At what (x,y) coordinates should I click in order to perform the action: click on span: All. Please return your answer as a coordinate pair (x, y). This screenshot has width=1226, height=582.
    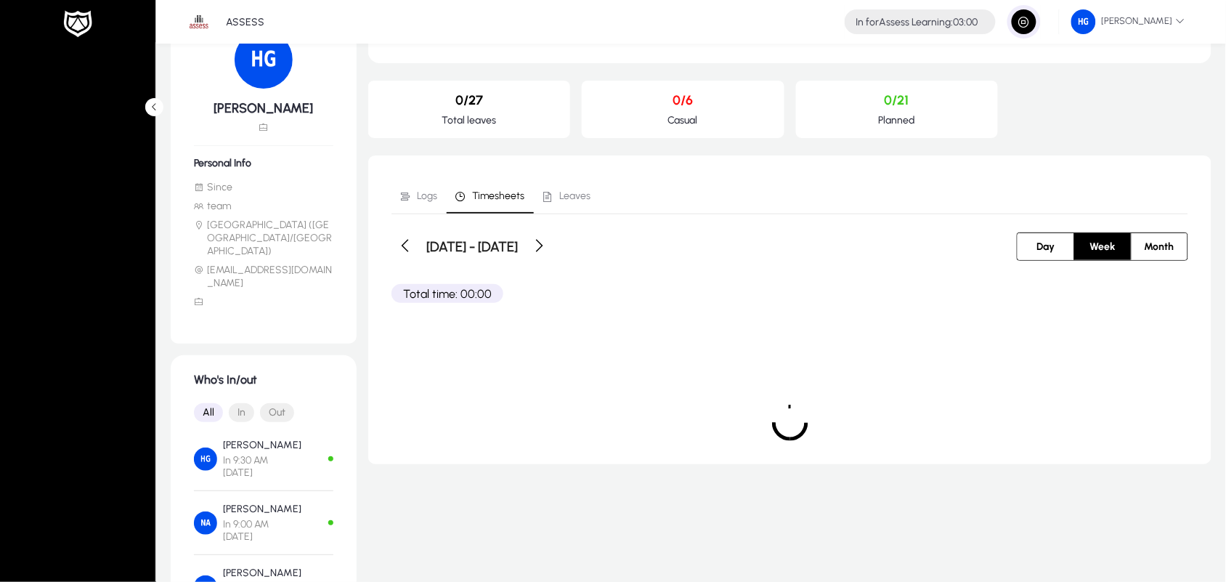
    Looking at the image, I should click on (208, 413).